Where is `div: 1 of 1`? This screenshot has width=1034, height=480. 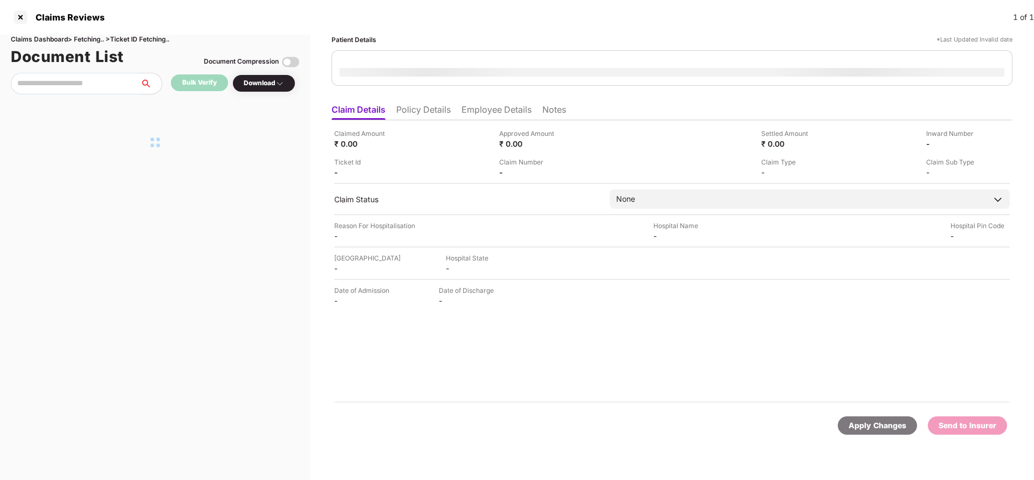 div: 1 of 1 is located at coordinates (1023, 17).